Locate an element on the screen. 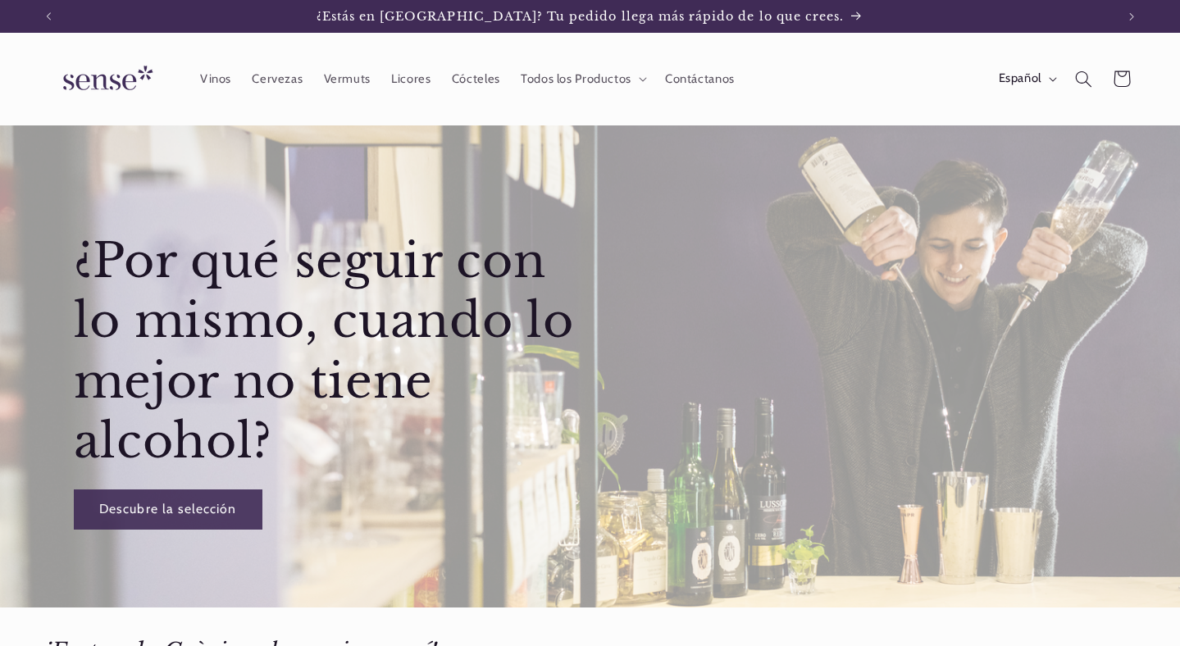 Image resolution: width=1180 pixels, height=646 pixels. span: Todos los Productos is located at coordinates (576, 79).